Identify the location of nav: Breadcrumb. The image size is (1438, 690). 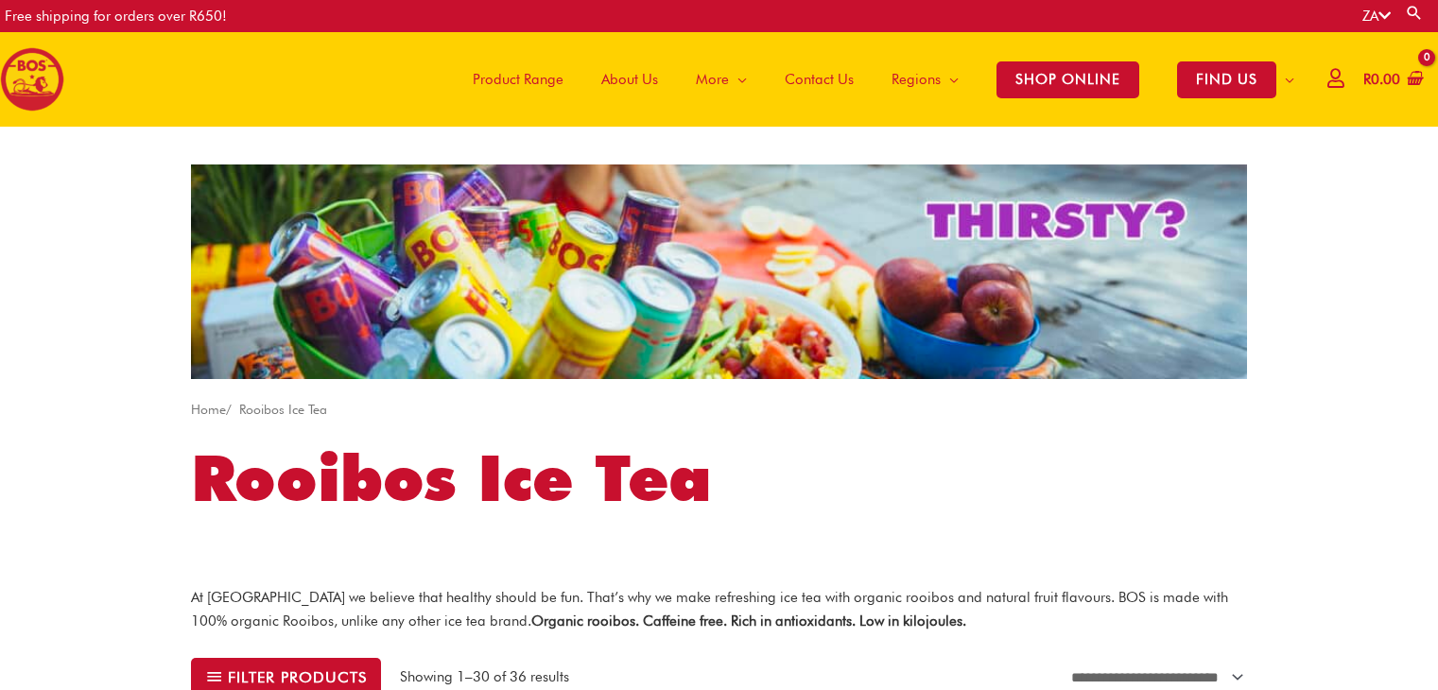
(719, 409).